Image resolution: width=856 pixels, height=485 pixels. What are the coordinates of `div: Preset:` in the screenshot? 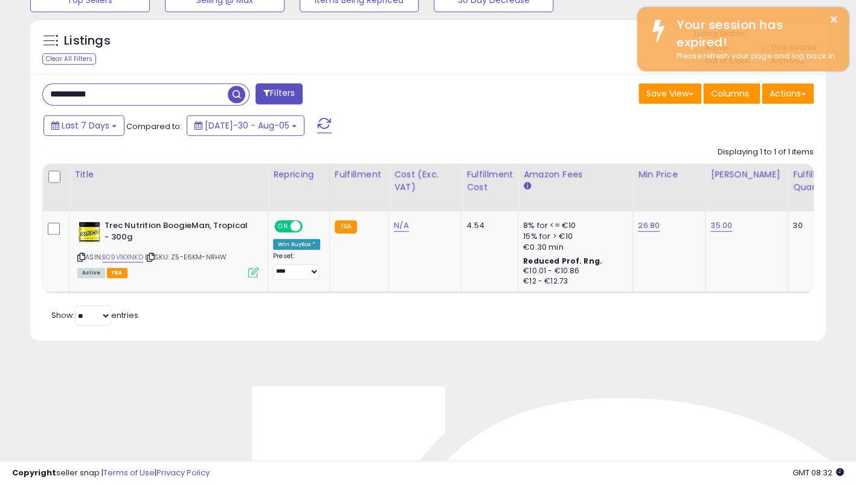 It's located at (296, 266).